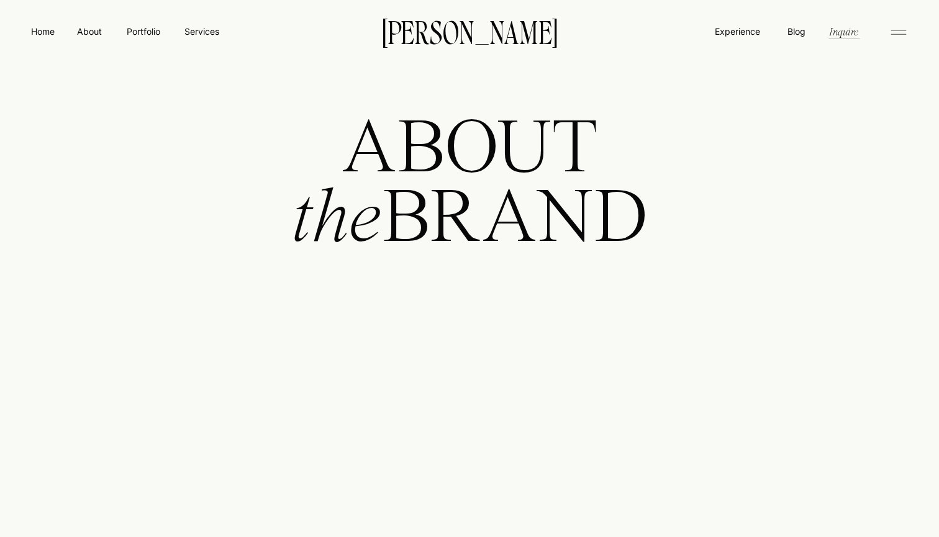 The image size is (939, 537). What do you see at coordinates (43, 31) in the screenshot?
I see `nav: Home` at bounding box center [43, 31].